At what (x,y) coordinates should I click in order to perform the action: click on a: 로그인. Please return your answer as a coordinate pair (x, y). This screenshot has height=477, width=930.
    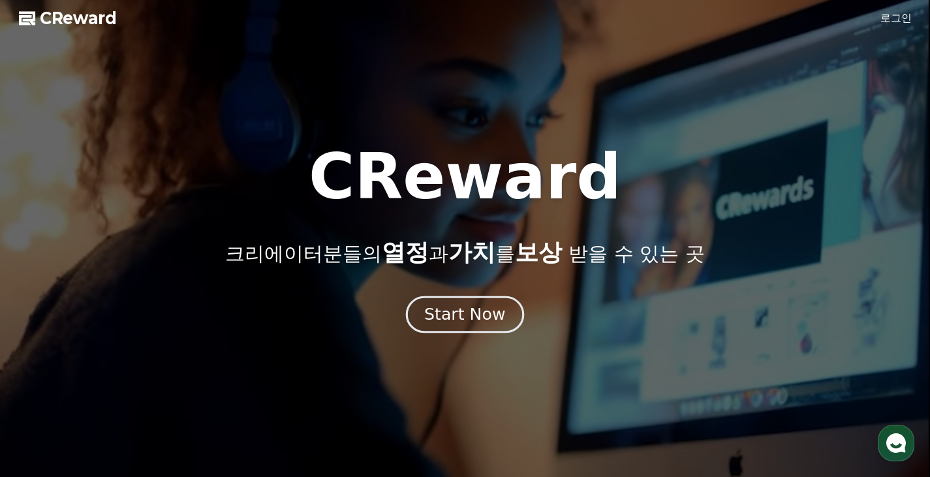
    Looking at the image, I should click on (896, 18).